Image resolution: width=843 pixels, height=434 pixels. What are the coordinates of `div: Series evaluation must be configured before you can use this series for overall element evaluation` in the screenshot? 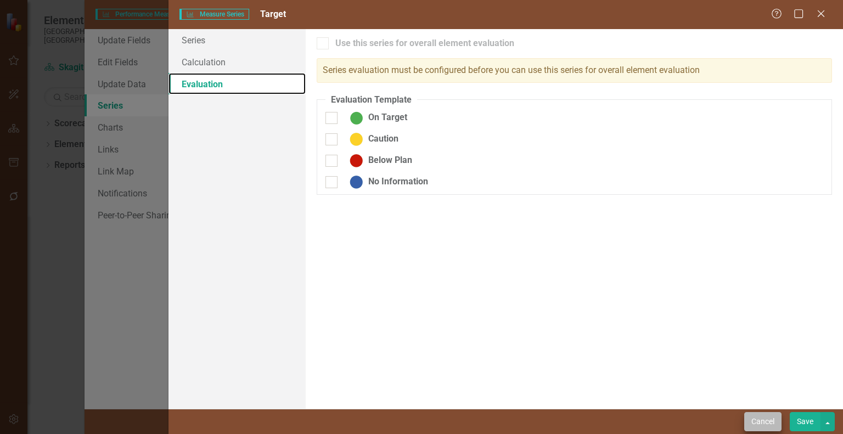 It's located at (574, 70).